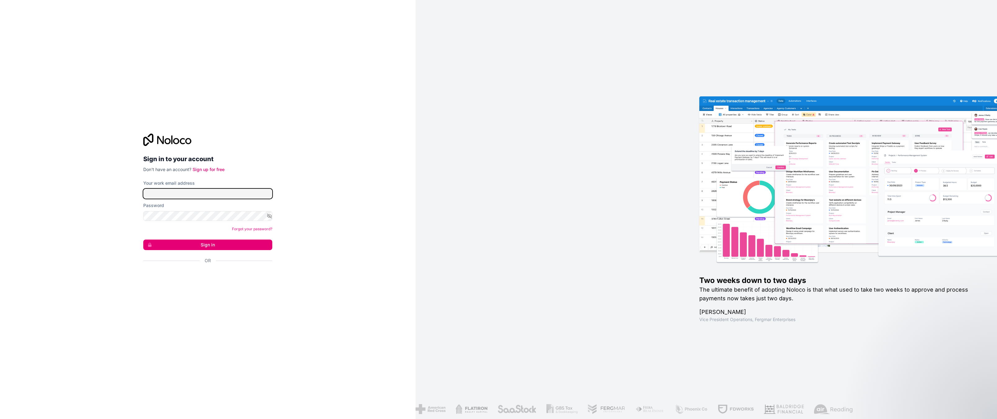 Image resolution: width=997 pixels, height=419 pixels. I want to click on span: Don't have an account?, so click(167, 169).